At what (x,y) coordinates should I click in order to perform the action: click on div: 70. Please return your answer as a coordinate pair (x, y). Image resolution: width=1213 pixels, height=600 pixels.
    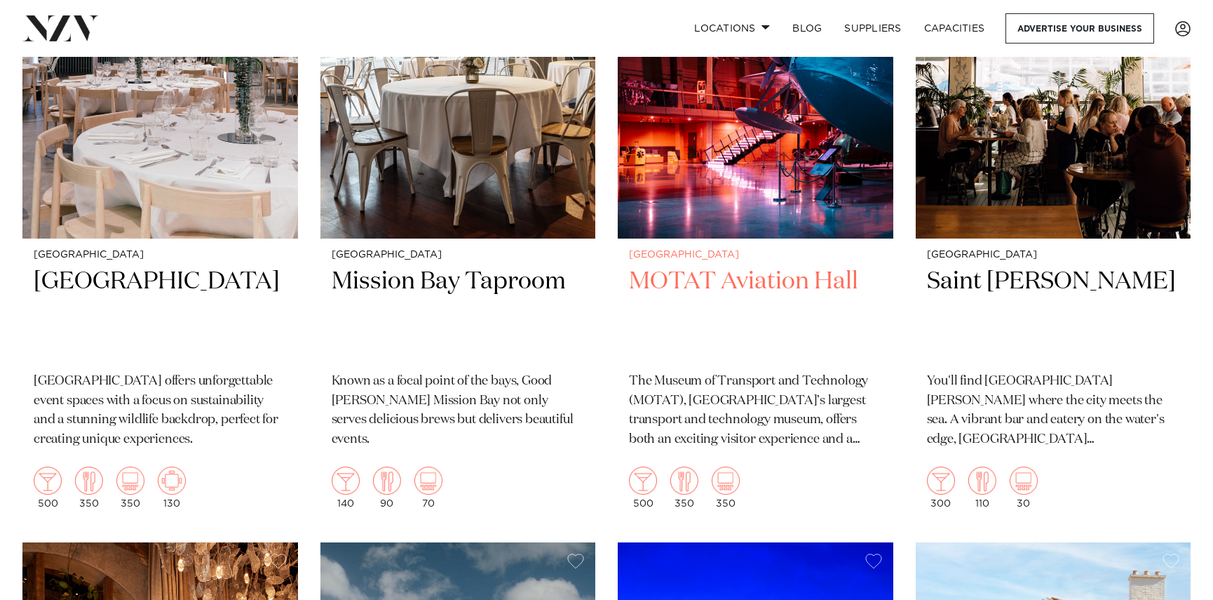
    Looking at the image, I should click on (429, 487).